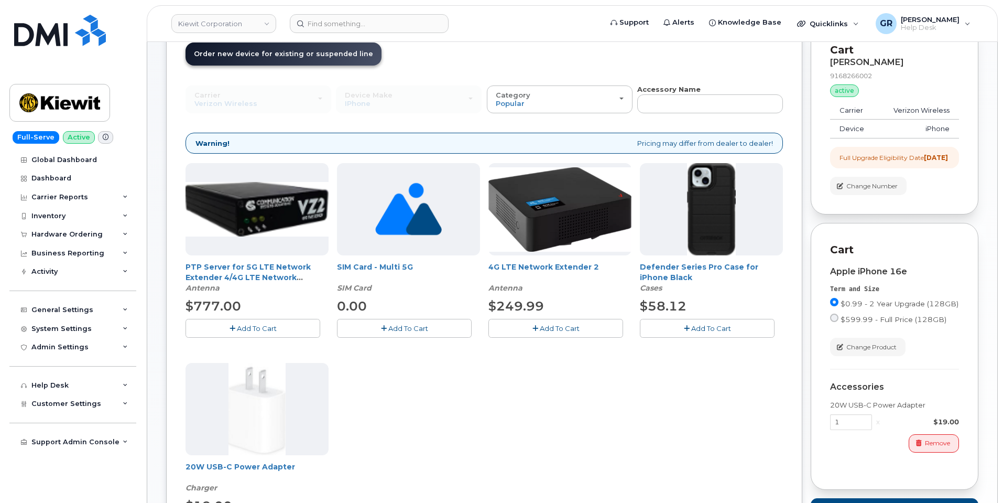 The width and height of the screenshot is (1003, 503). What do you see at coordinates (257, 277) in the screenshot?
I see `div: PTP Server for 5G LTE Network Extender 4/4G LTE Network Extender 3` at bounding box center [257, 277].